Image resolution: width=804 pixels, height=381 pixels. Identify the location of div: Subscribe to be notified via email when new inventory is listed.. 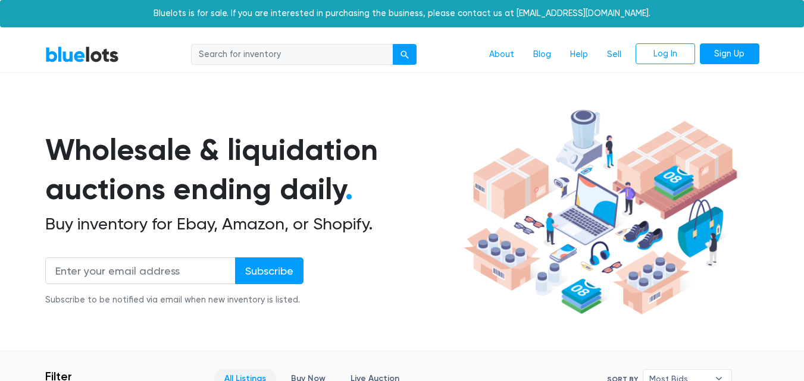
(174, 300).